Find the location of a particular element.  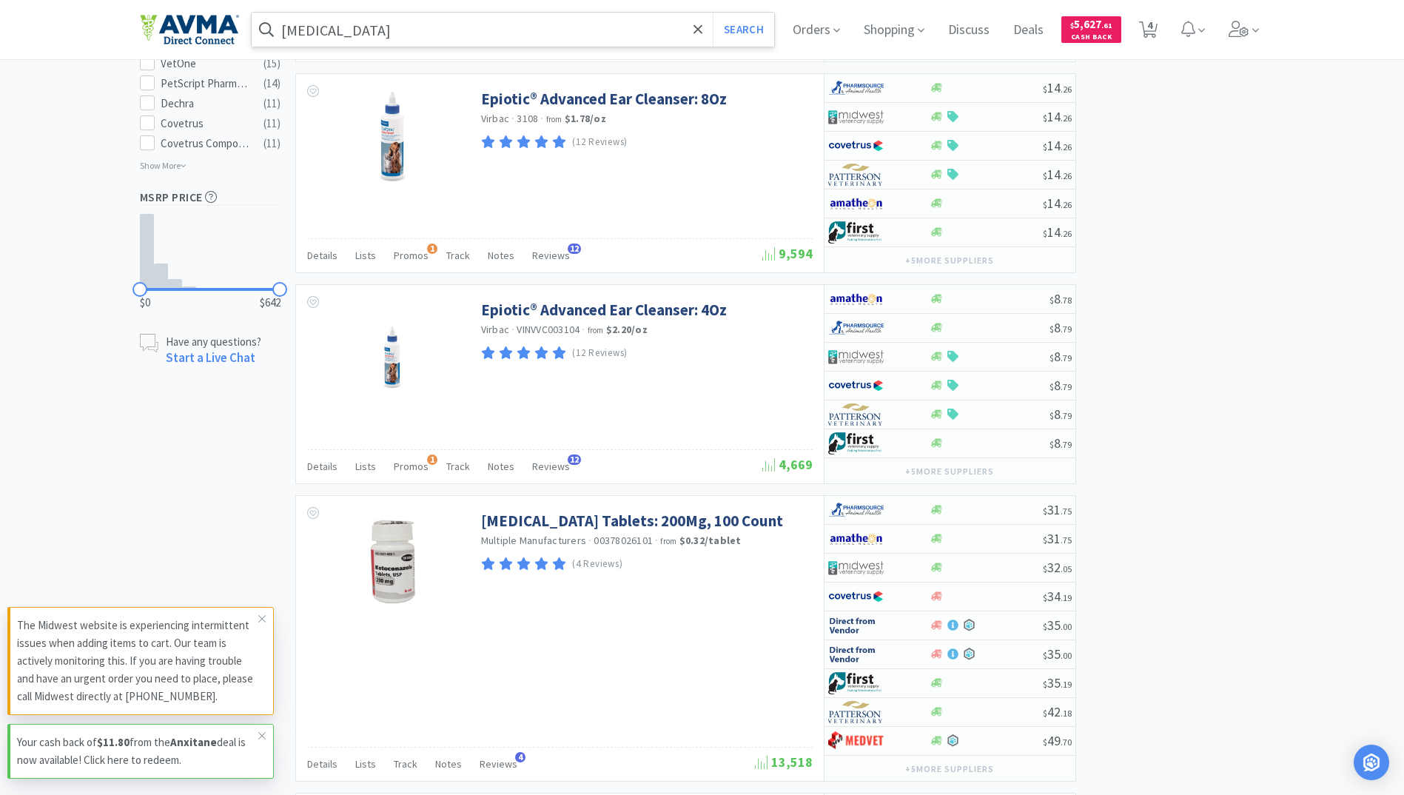

span: . 00 is located at coordinates (1066, 626).